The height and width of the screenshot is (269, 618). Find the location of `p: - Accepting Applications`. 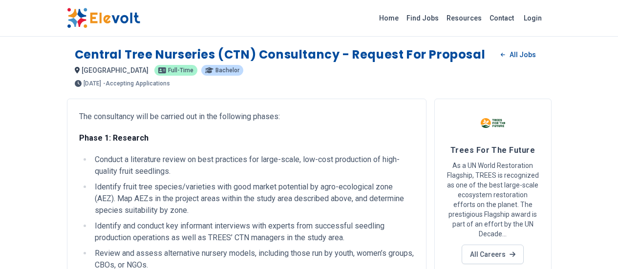

p: - Accepting Applications is located at coordinates (136, 84).